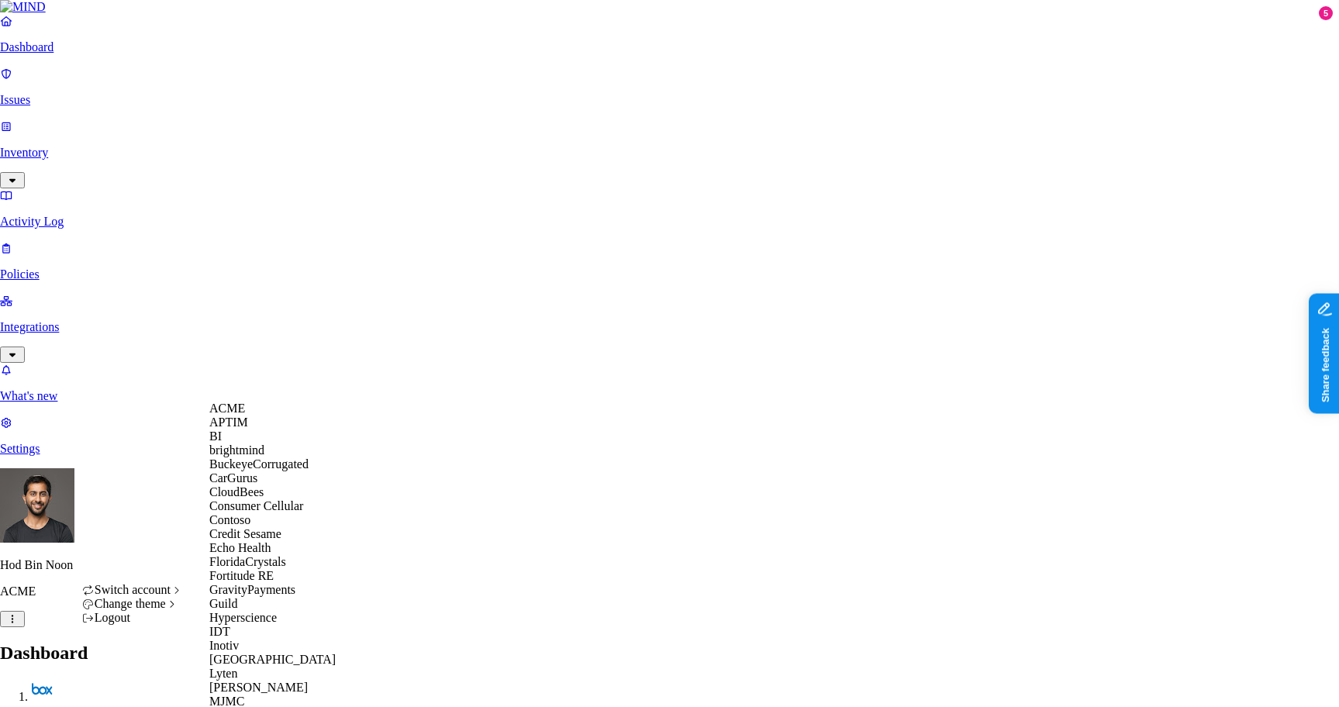 The image size is (1339, 707). What do you see at coordinates (230, 520) in the screenshot?
I see `span: Contoso` at bounding box center [230, 520].